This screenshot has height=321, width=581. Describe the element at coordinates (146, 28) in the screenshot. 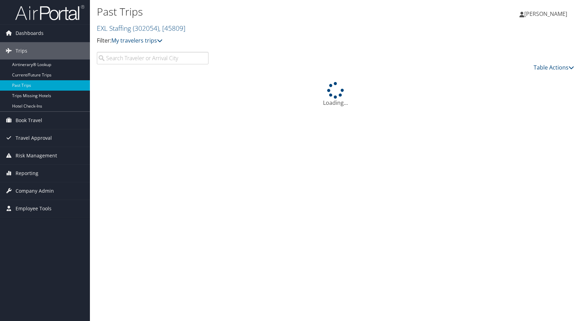

I see `span: ( 302054 )` at that location.